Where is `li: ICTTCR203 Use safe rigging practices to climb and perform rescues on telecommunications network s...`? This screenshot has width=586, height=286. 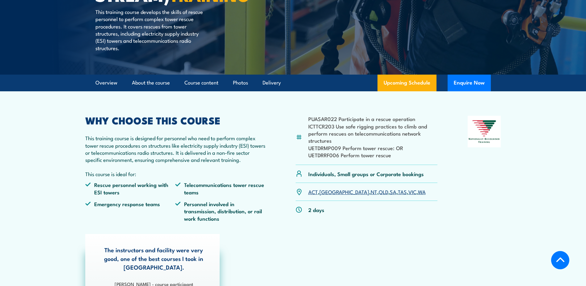 li: ICTTCR203 Use safe rigging practices to climb and perform rescues on telecommunications network s... is located at coordinates (373, 133).